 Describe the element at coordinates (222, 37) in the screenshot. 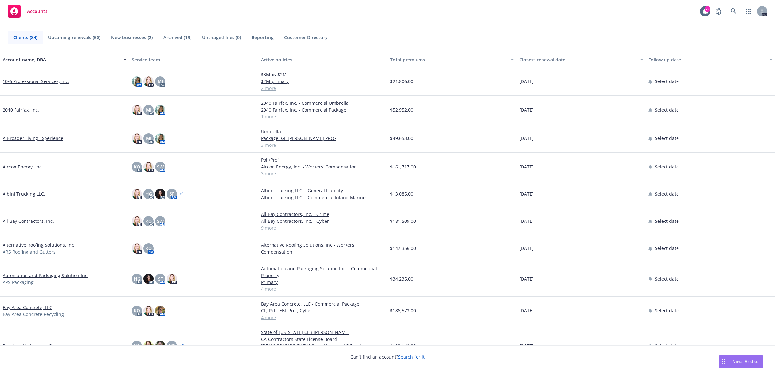

I see `span: Untriaged files (0)` at that location.